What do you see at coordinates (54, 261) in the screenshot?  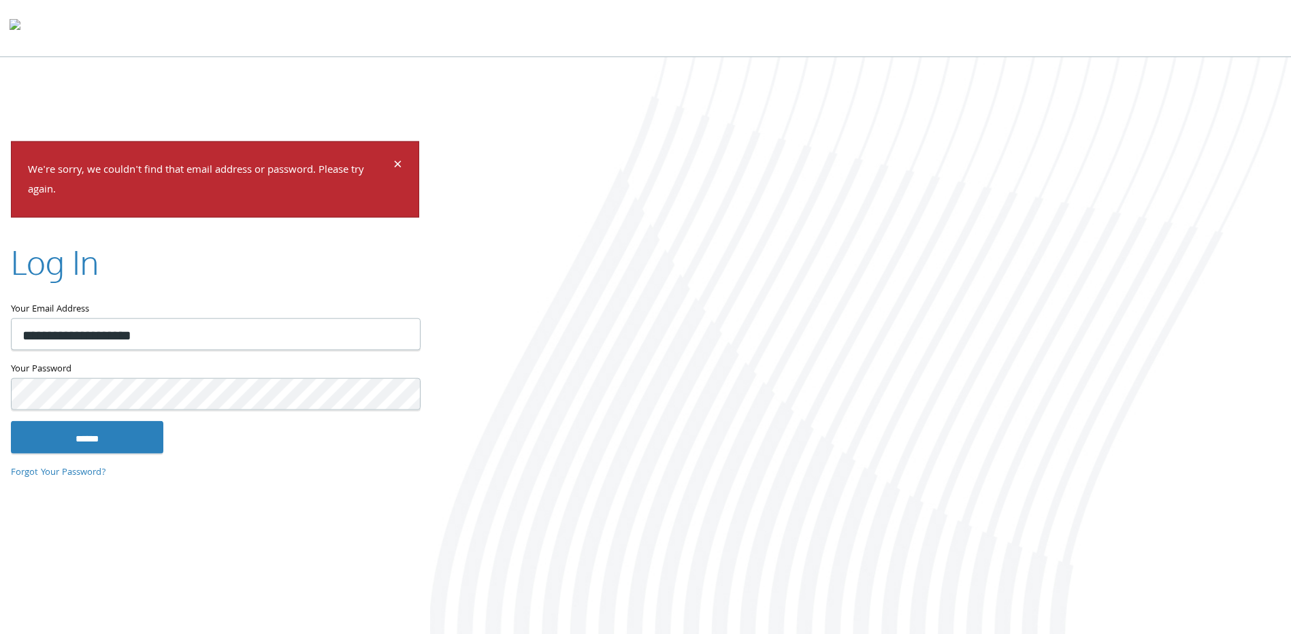 I see `h2: Log In` at bounding box center [54, 261].